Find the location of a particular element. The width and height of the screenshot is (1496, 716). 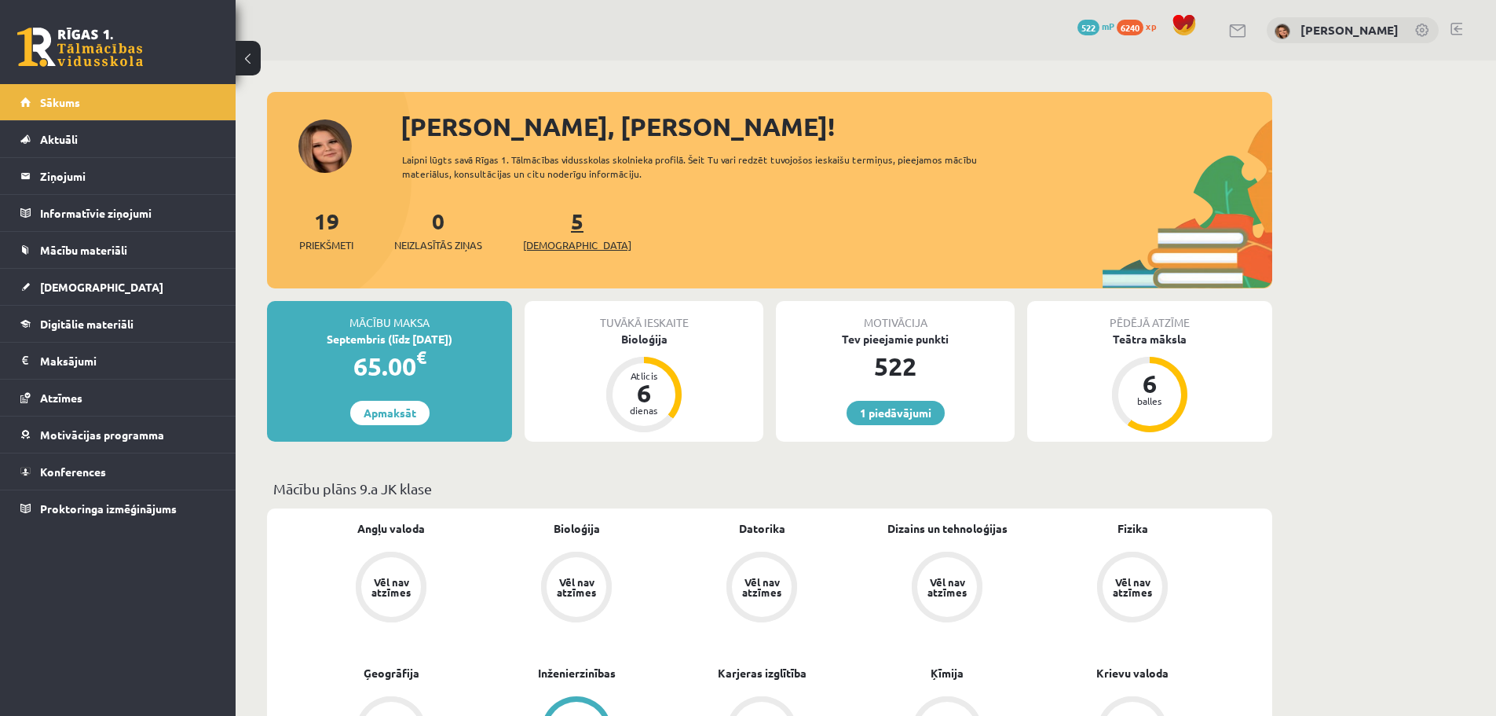

div: 522 is located at coordinates (895, 366).